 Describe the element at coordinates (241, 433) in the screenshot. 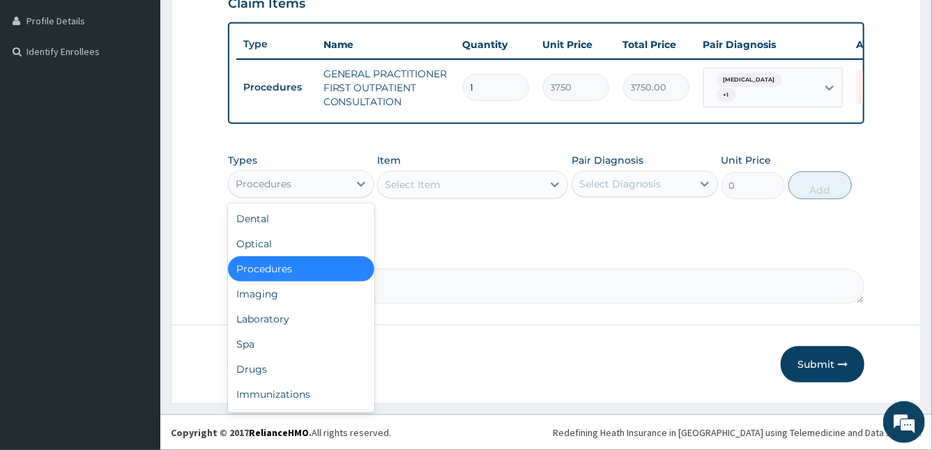

I see `strong: Copyright © 2017 .` at that location.